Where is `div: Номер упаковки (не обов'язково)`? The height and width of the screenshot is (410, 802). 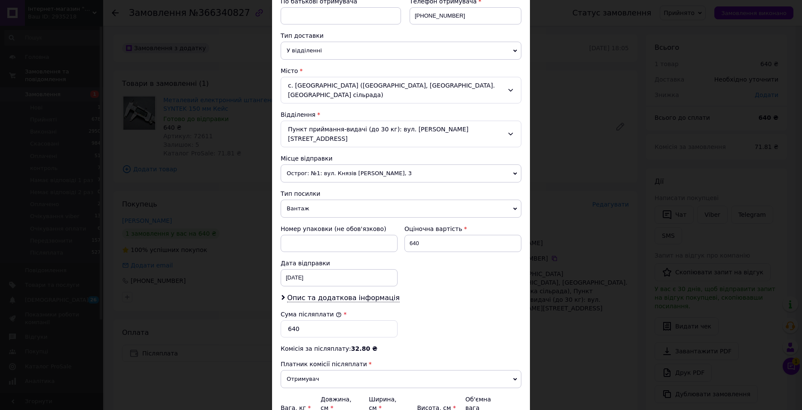
div: Номер упаковки (не обов'язково) is located at coordinates (339, 229).